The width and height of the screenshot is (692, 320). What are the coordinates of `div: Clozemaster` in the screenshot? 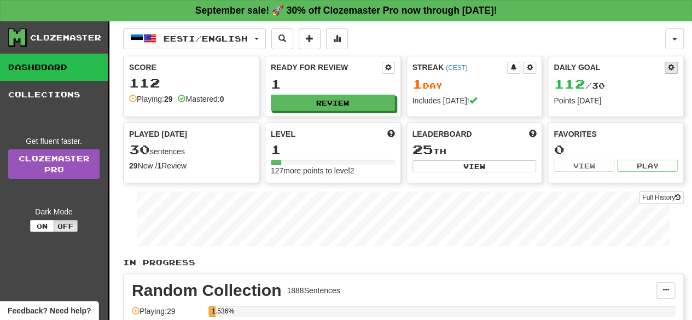 It's located at (66, 38).